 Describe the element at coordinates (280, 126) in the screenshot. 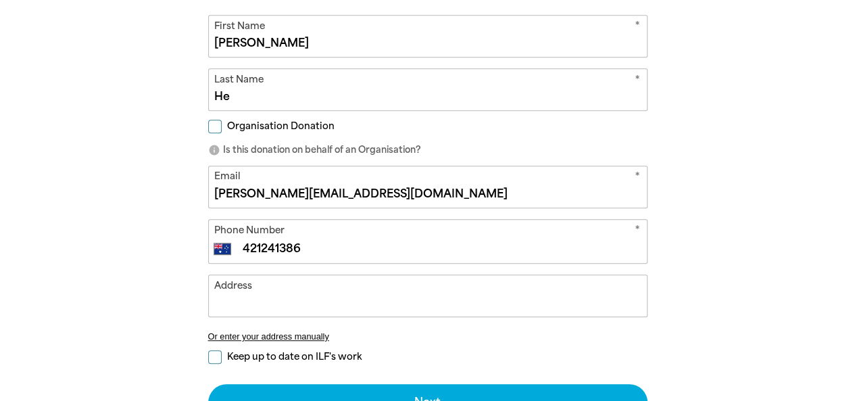

I see `span: Organisation Donation` at that location.